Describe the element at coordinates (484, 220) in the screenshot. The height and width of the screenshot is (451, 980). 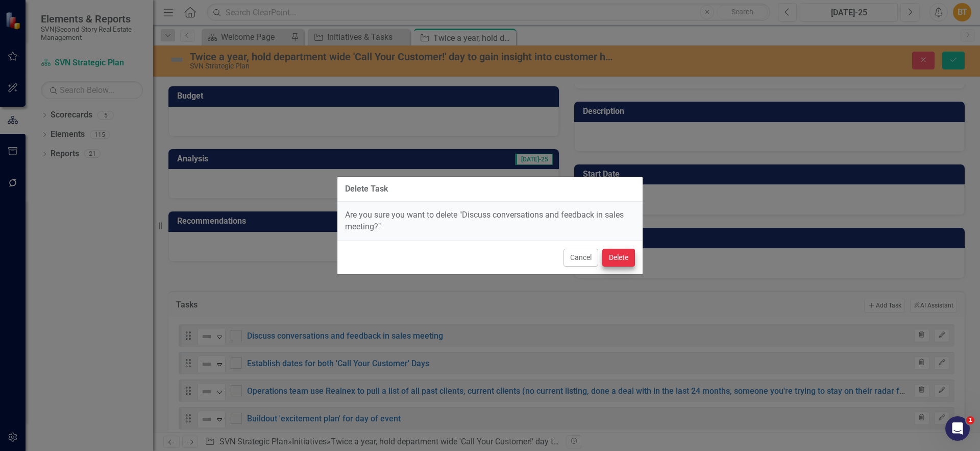
I see `span: Are you sure you want to delete "Discuss conversations and feedback in sales meeting?"` at that location.